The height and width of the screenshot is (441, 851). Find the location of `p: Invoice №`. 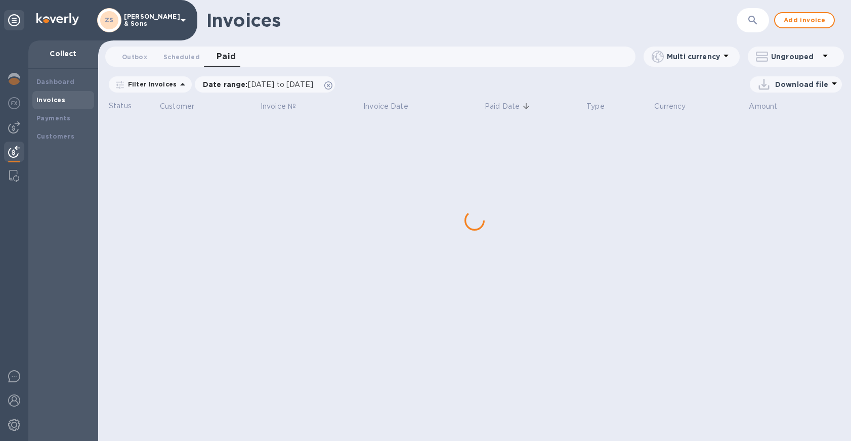

p: Invoice № is located at coordinates (278, 106).